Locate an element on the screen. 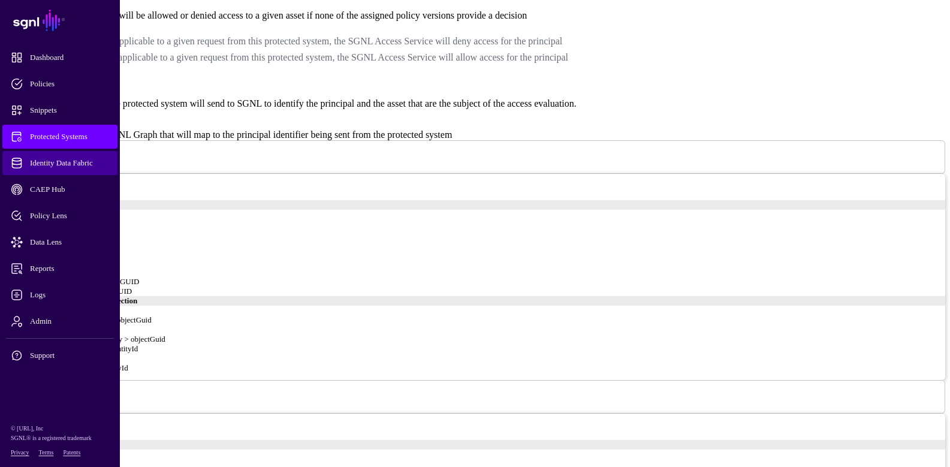  a: Policy Lens is located at coordinates (60, 216).